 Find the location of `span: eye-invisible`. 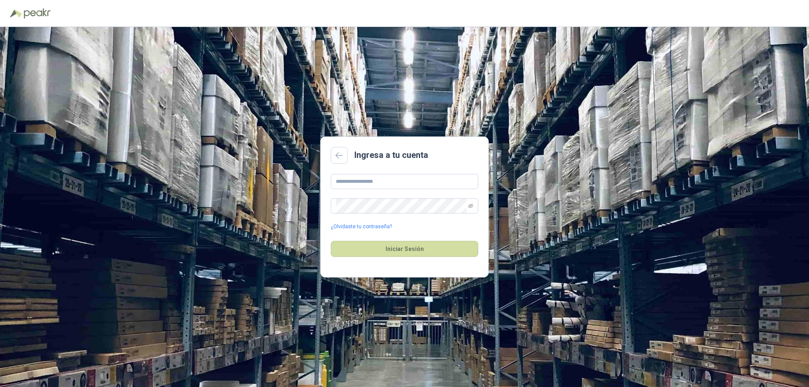

span: eye-invisible is located at coordinates (471, 206).